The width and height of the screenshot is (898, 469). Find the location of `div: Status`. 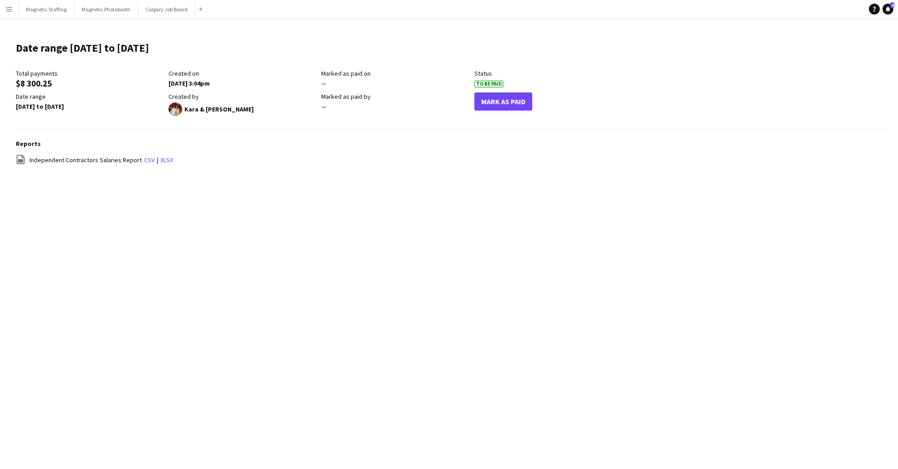

div: Status is located at coordinates (548, 73).